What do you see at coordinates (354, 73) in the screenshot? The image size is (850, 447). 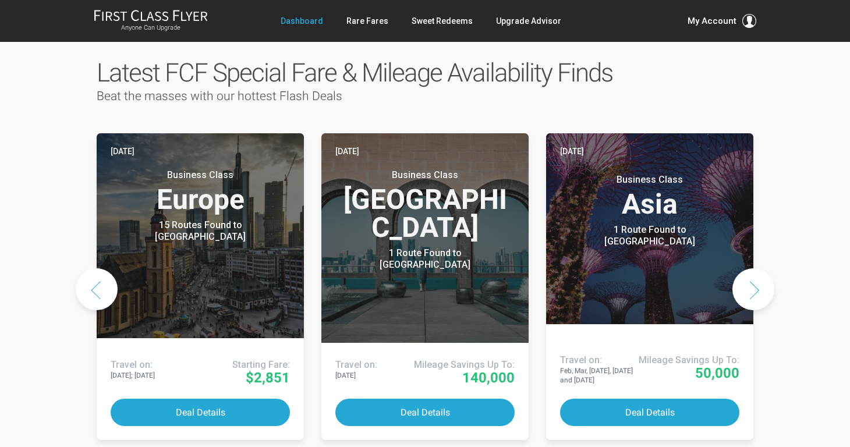 I see `span: Latest FCF Special Fare & Mileage Availability Finds` at bounding box center [354, 73].